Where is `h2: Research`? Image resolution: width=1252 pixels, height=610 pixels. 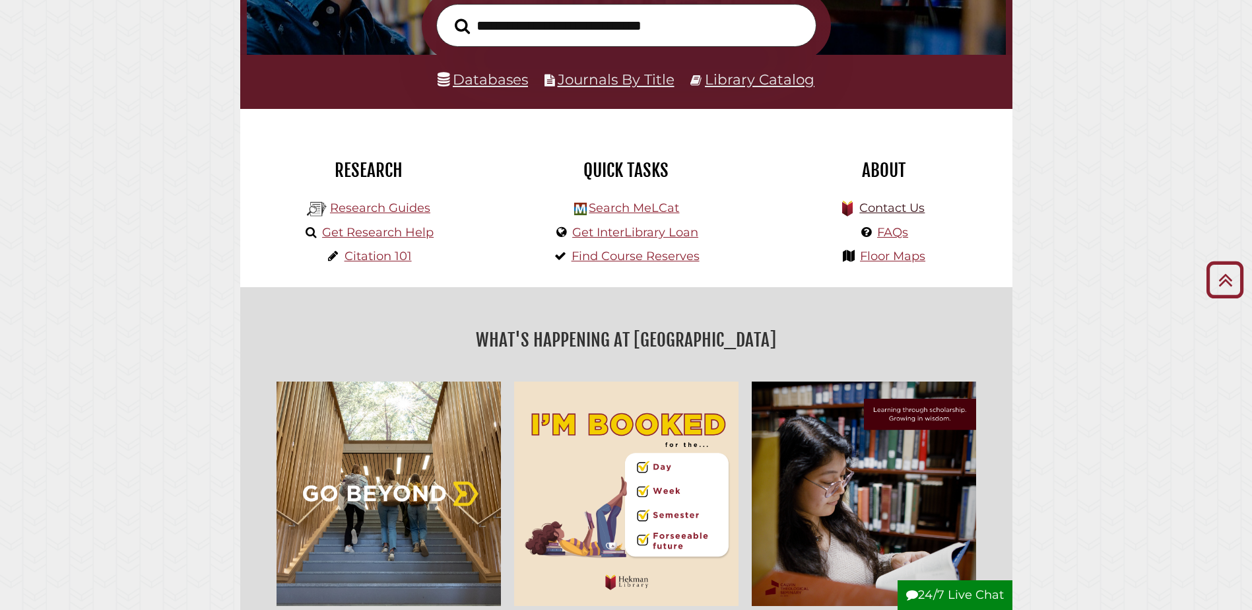
h2: Research is located at coordinates (369, 170).